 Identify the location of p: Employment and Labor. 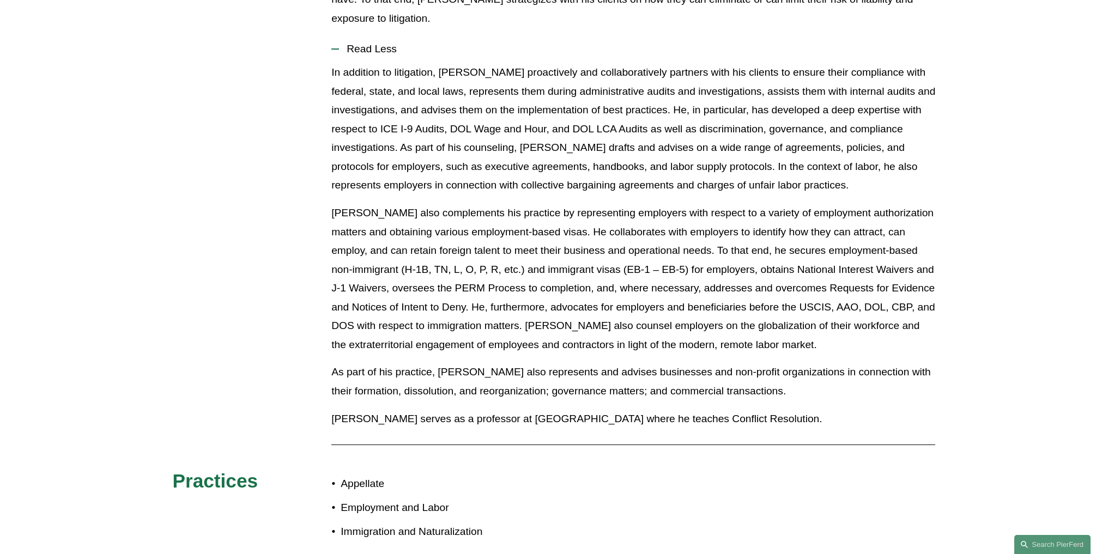
(447, 508).